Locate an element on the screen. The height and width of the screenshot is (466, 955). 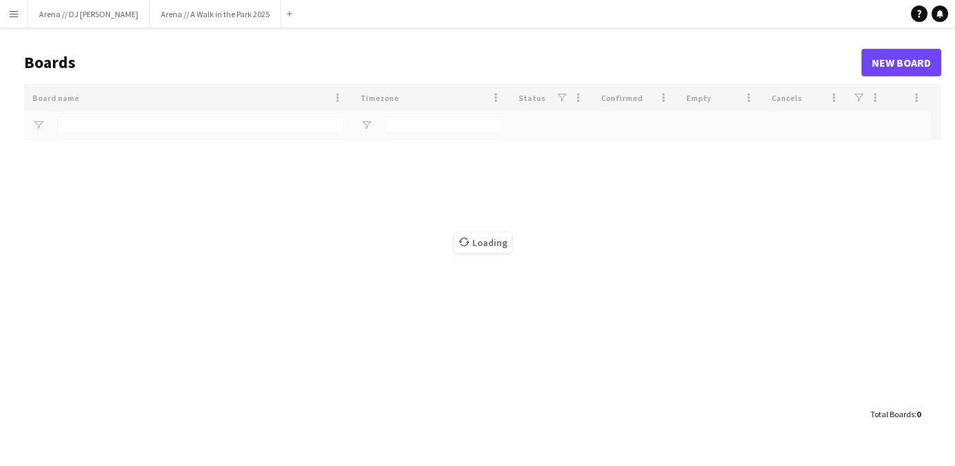
h1: Boards is located at coordinates (443, 63).